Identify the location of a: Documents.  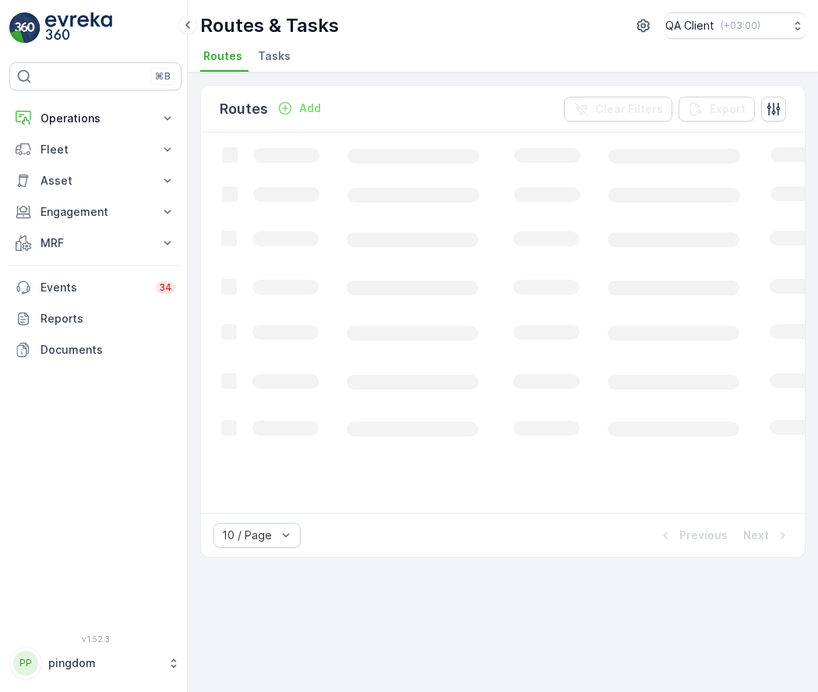
(95, 350).